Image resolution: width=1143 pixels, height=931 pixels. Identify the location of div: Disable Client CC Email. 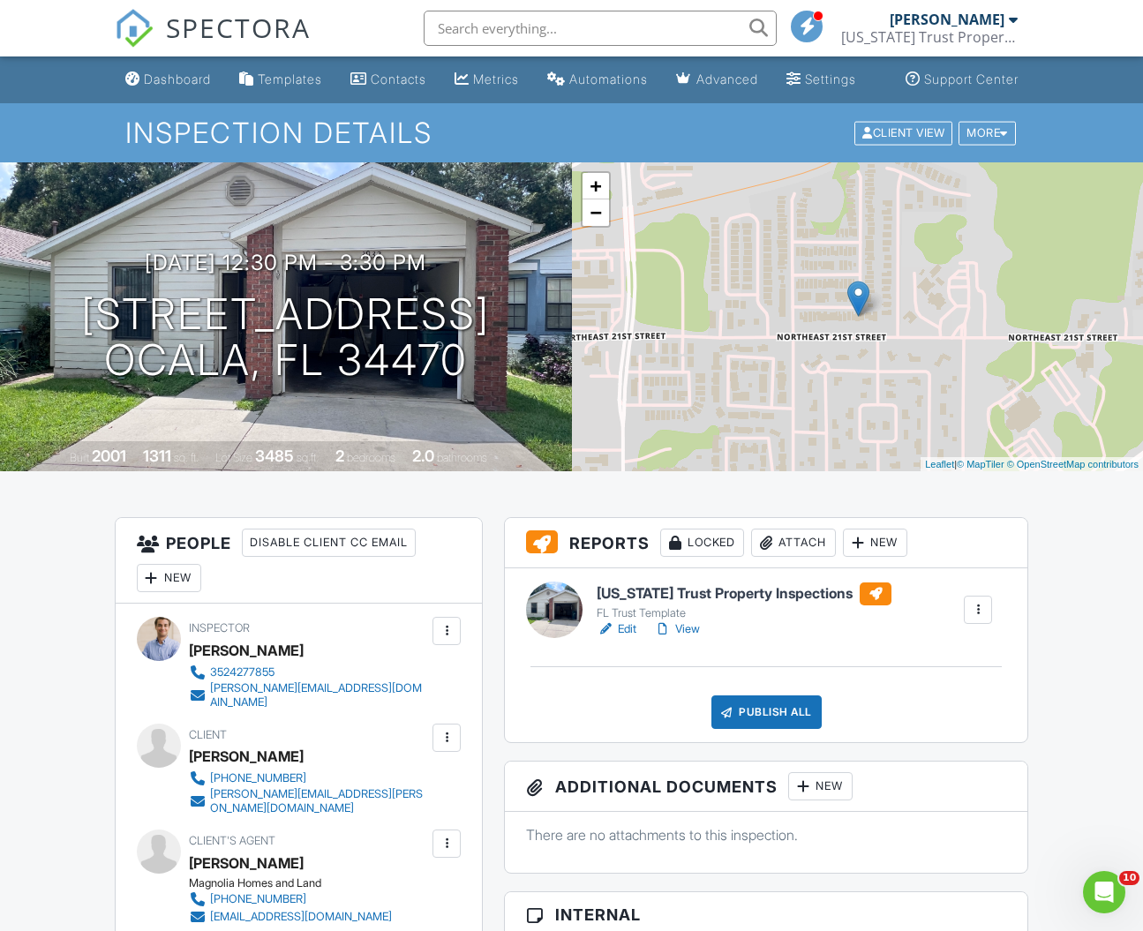
(328, 543).